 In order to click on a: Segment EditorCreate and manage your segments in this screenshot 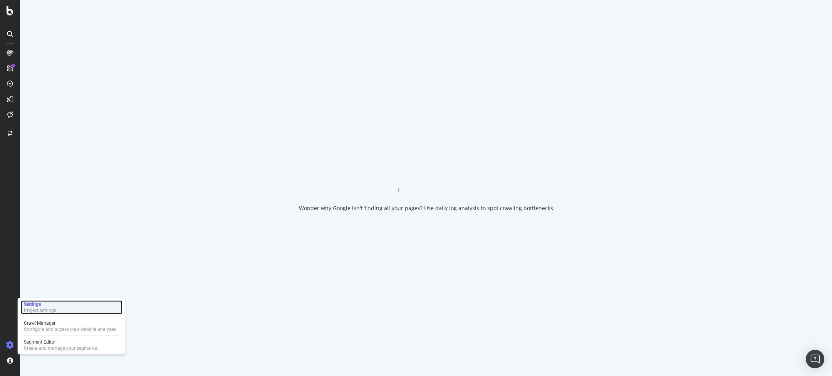, I will do `click(72, 345)`.